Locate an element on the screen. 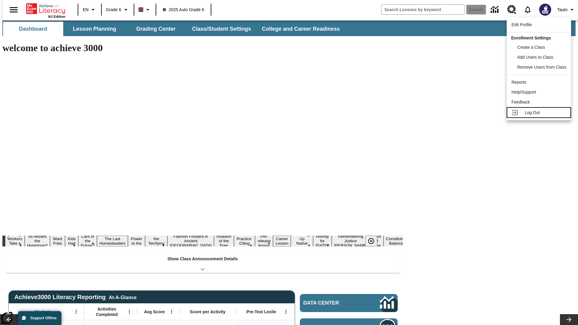 This screenshot has width=578, height=325. span: Feedback is located at coordinates (521, 102).